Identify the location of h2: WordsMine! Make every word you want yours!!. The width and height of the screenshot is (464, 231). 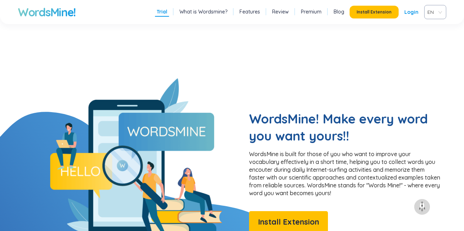
(345, 128).